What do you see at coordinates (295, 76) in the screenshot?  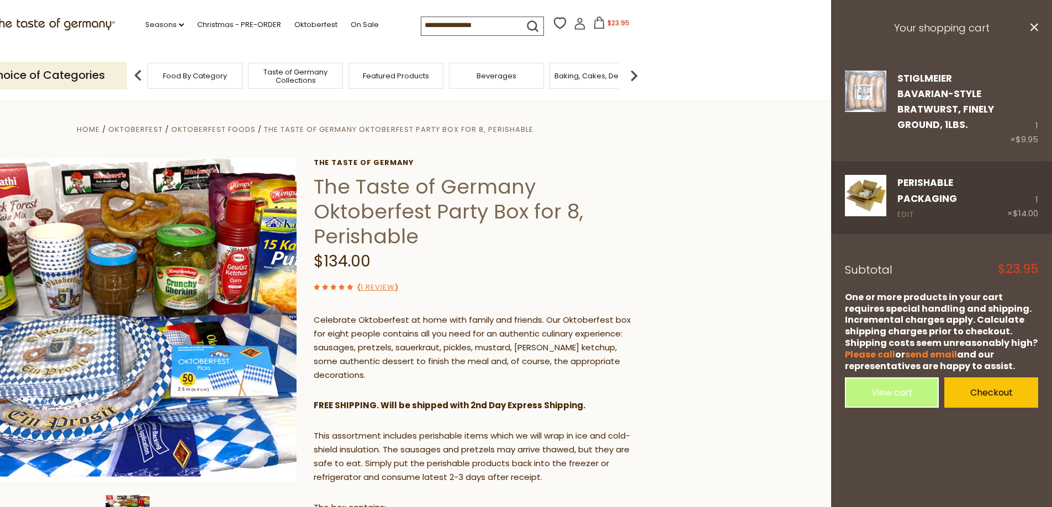 I see `span: Taste of Germany Collections` at bounding box center [295, 76].